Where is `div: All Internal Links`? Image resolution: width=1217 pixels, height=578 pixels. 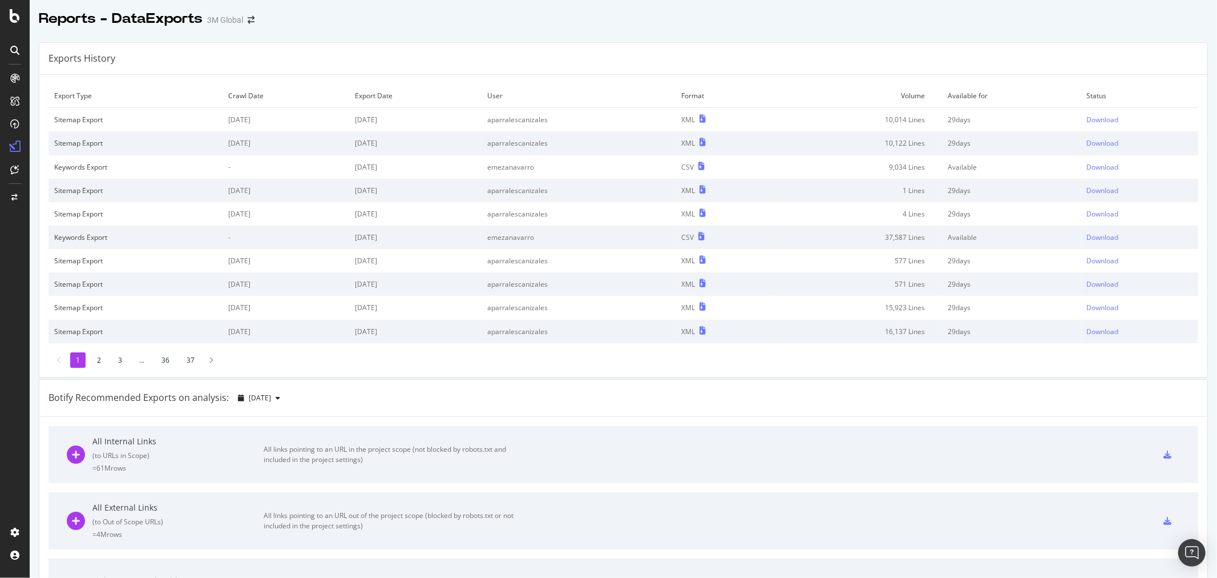 div: All Internal Links is located at coordinates (178, 441).